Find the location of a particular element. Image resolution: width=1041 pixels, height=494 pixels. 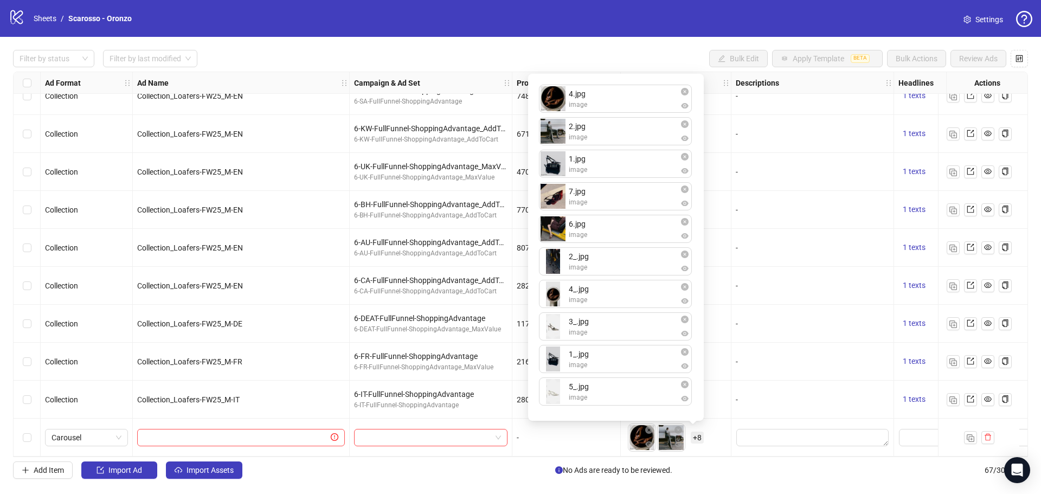

span: question-circle is located at coordinates (1024, 19).